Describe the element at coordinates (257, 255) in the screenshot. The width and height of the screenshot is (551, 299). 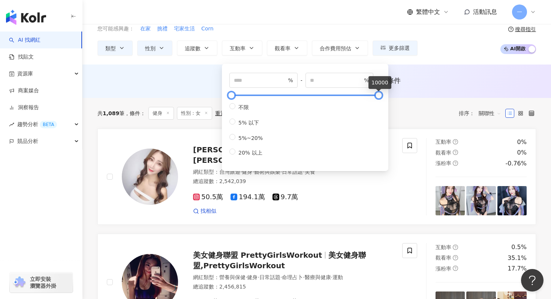
I see `span: 美女健身聯盟 PrettyGirlsWorkout` at that location.